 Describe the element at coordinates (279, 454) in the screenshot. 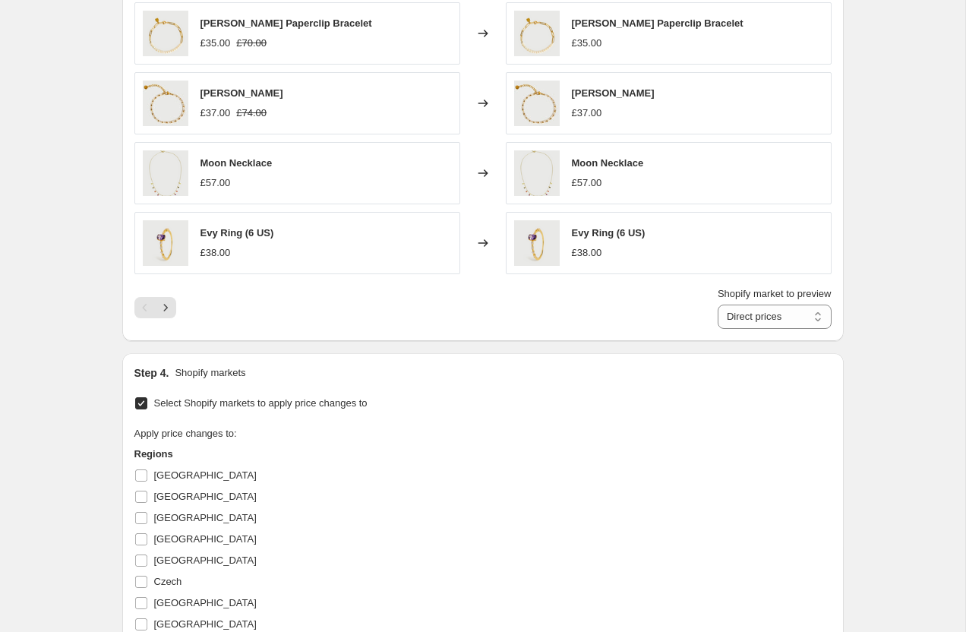

I see `h3: Regions` at that location.